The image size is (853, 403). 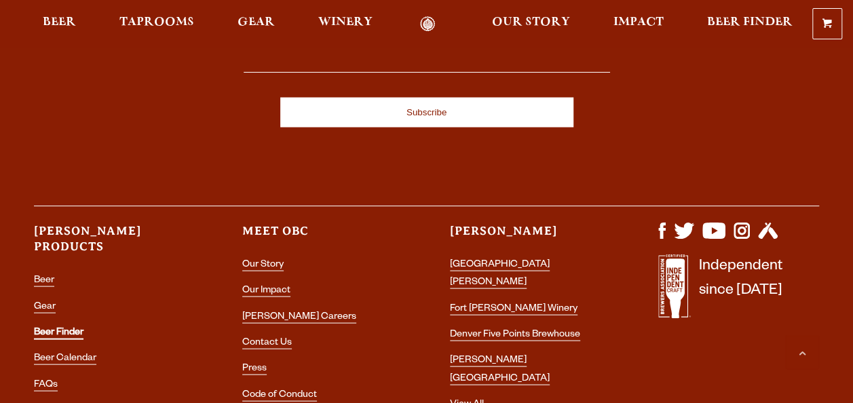 I want to click on a: Visit us on Untappd, so click(x=768, y=238).